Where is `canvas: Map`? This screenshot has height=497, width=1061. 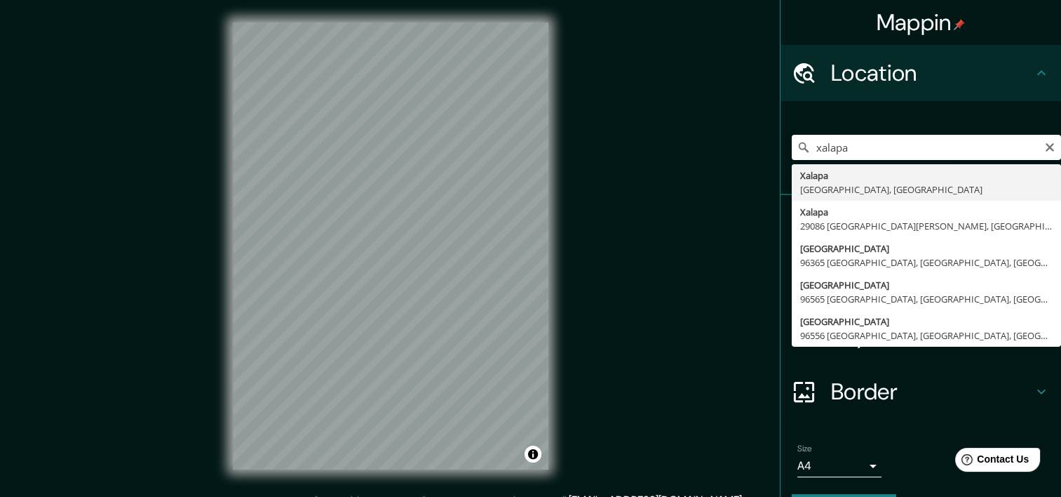
canvas: Map is located at coordinates (391, 245).